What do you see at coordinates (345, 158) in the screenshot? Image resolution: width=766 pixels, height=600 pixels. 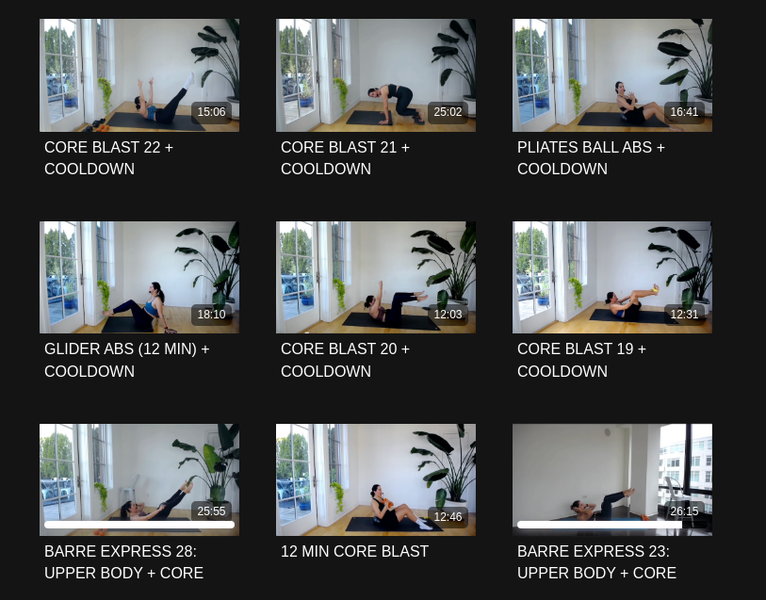 I see `a: CORE BLAST 21 + COOLDOWN` at bounding box center [345, 158].